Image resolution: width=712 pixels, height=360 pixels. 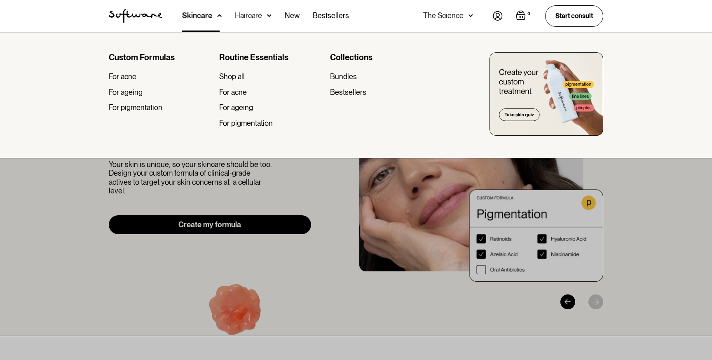 What do you see at coordinates (444, 16) in the screenshot?
I see `div: The Science` at bounding box center [444, 16].